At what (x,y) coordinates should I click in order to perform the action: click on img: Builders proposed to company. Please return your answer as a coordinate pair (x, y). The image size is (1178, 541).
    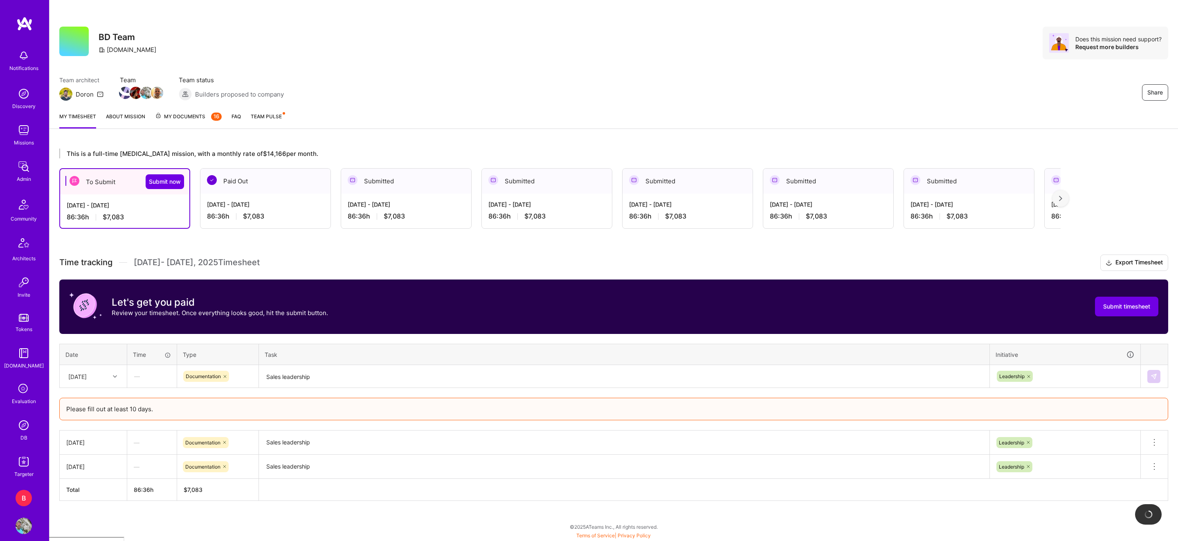
    Looking at the image, I should click on (185, 94).